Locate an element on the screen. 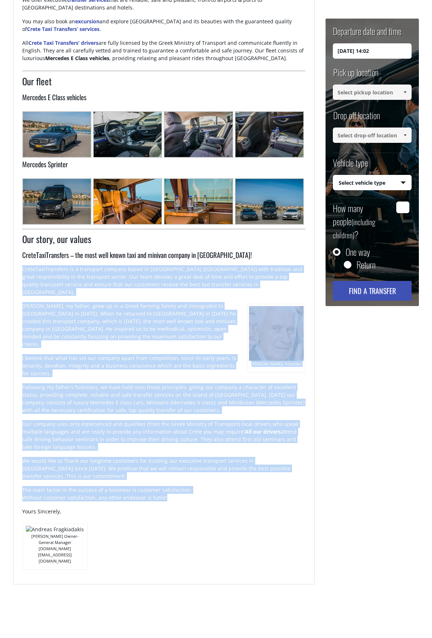 The image size is (432, 638). a: All our drivers is located at coordinates (263, 431).